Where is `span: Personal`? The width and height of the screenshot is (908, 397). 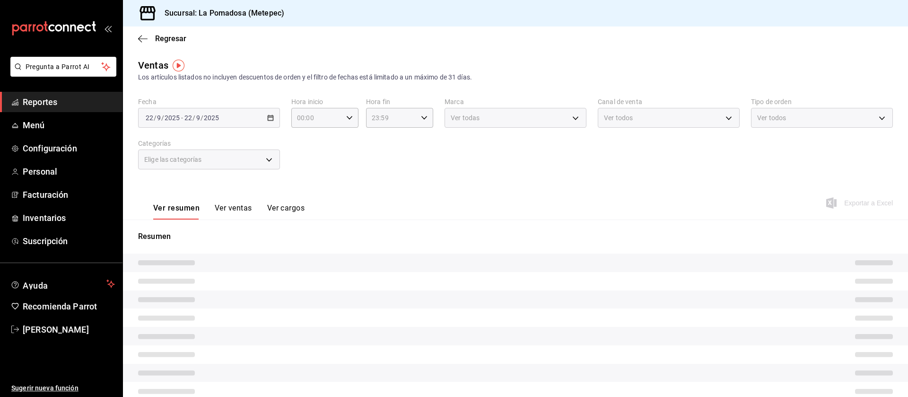 span: Personal is located at coordinates (69, 171).